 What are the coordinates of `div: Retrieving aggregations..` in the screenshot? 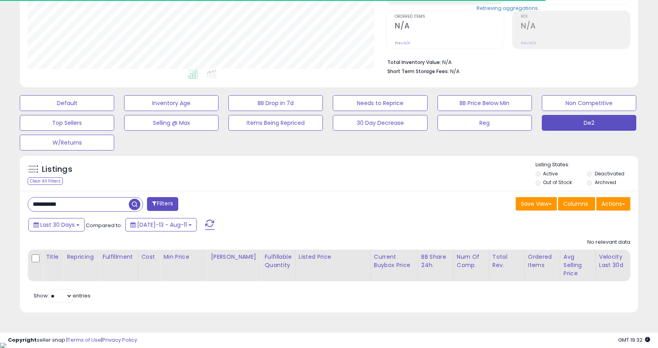 It's located at (508, 8).